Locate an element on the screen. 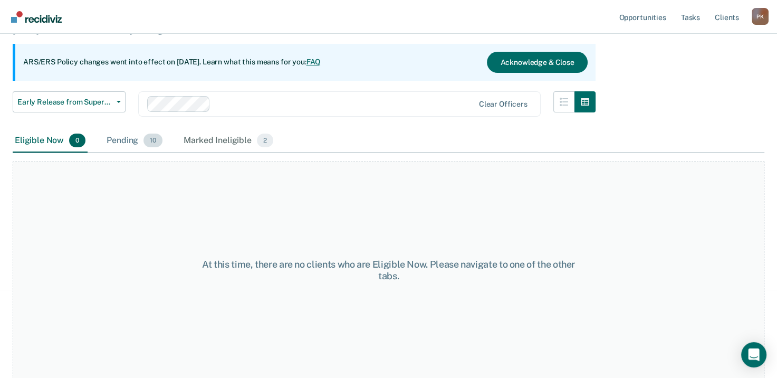 Image resolution: width=777 pixels, height=378 pixels. button: Profile dropdown button is located at coordinates (760, 16).